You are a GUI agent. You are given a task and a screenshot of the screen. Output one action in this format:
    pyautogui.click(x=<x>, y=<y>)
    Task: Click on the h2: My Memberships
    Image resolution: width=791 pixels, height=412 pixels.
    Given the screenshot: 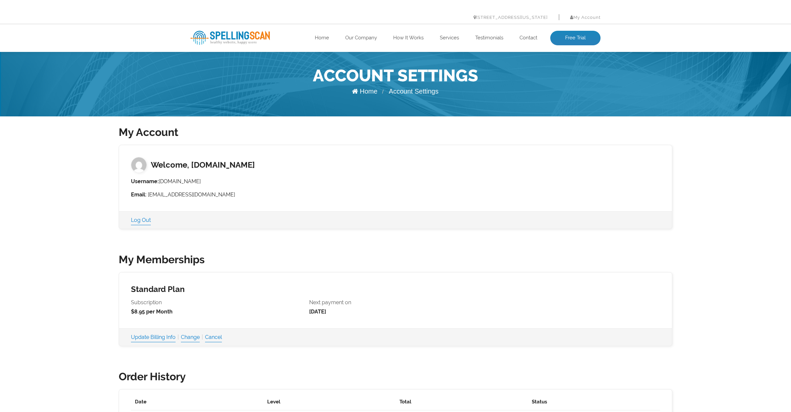 What is the action you would take?
    pyautogui.click(x=396, y=260)
    